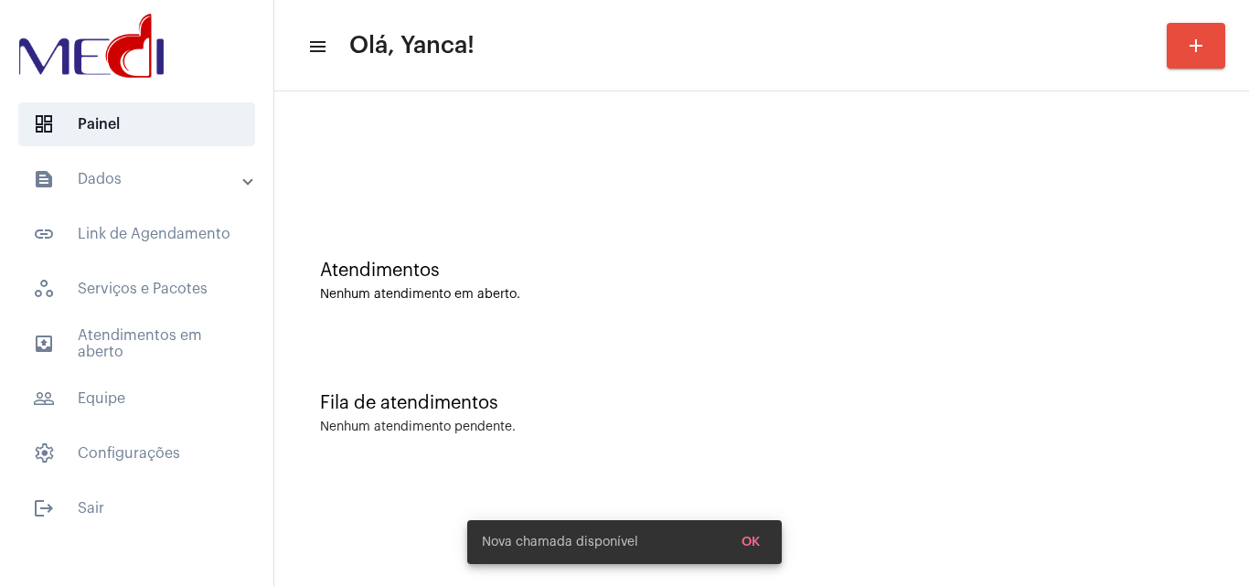 This screenshot has height=586, width=1249. What do you see at coordinates (751, 542) in the screenshot?
I see `button: OK` at bounding box center [751, 542].